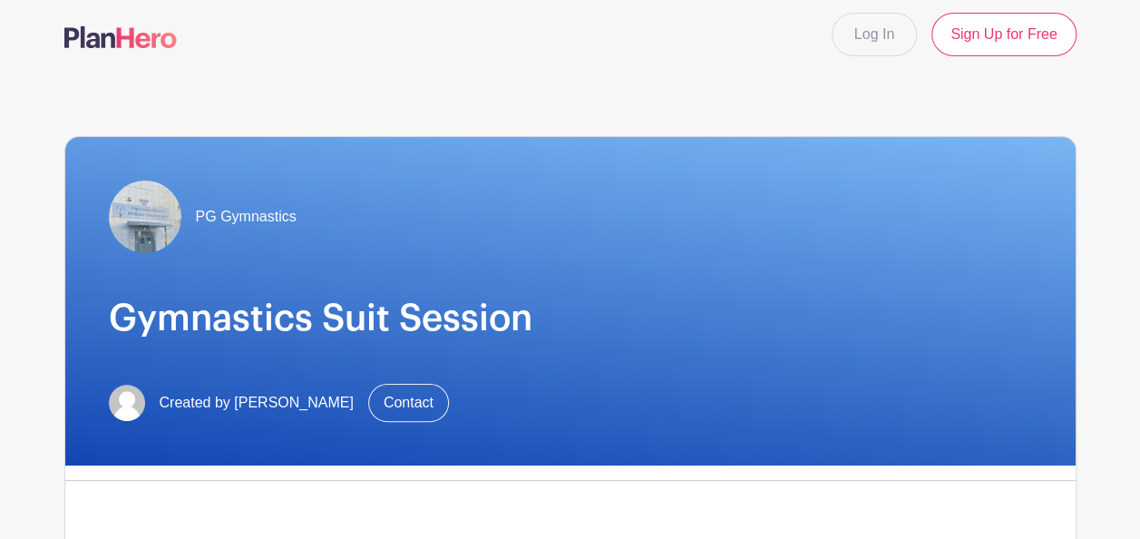 The image size is (1140, 539). What do you see at coordinates (246, 217) in the screenshot?
I see `span: PG Gymnastics` at bounding box center [246, 217].